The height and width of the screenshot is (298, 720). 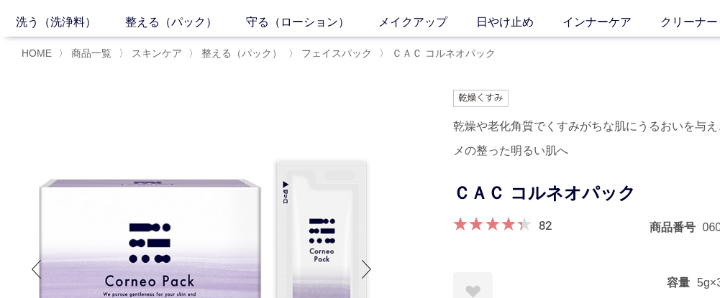 What do you see at coordinates (335, 53) in the screenshot?
I see `a: フェイスパック` at bounding box center [335, 53].